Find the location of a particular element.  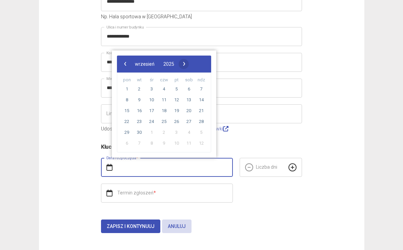

span: Kluczowe daty is located at coordinates (119, 147).